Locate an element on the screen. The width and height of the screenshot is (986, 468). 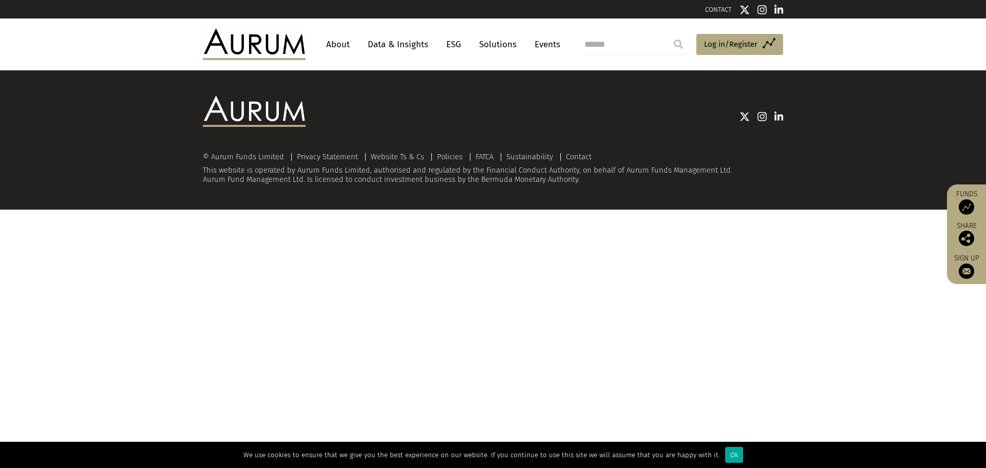
a: Solutions is located at coordinates (498, 44).